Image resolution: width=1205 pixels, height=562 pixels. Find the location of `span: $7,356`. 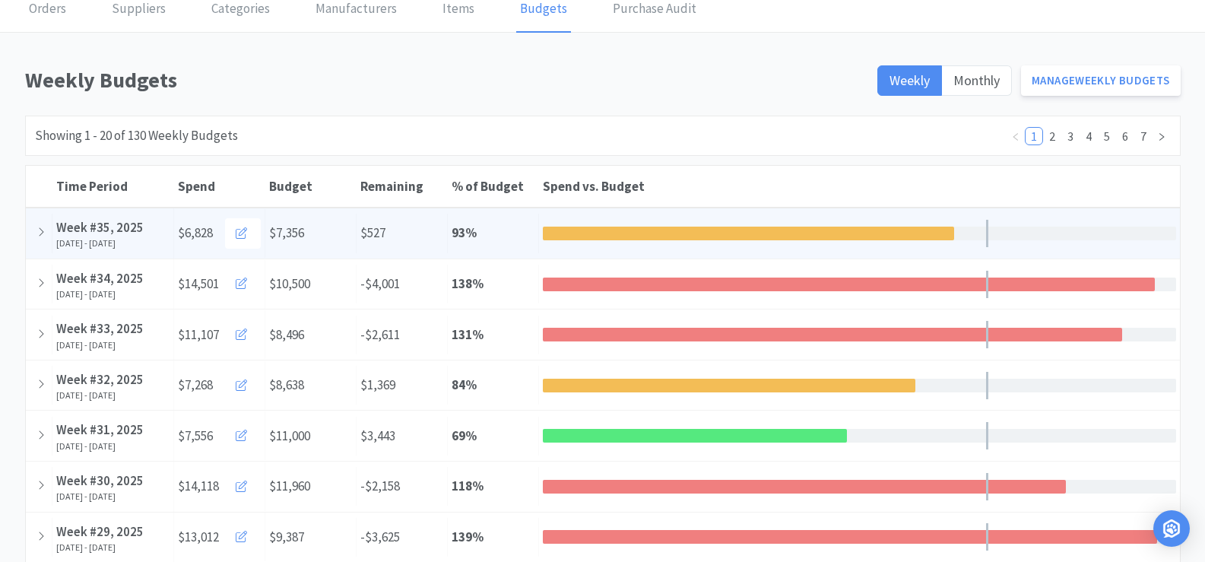

span: $7,356 is located at coordinates (287, 233).